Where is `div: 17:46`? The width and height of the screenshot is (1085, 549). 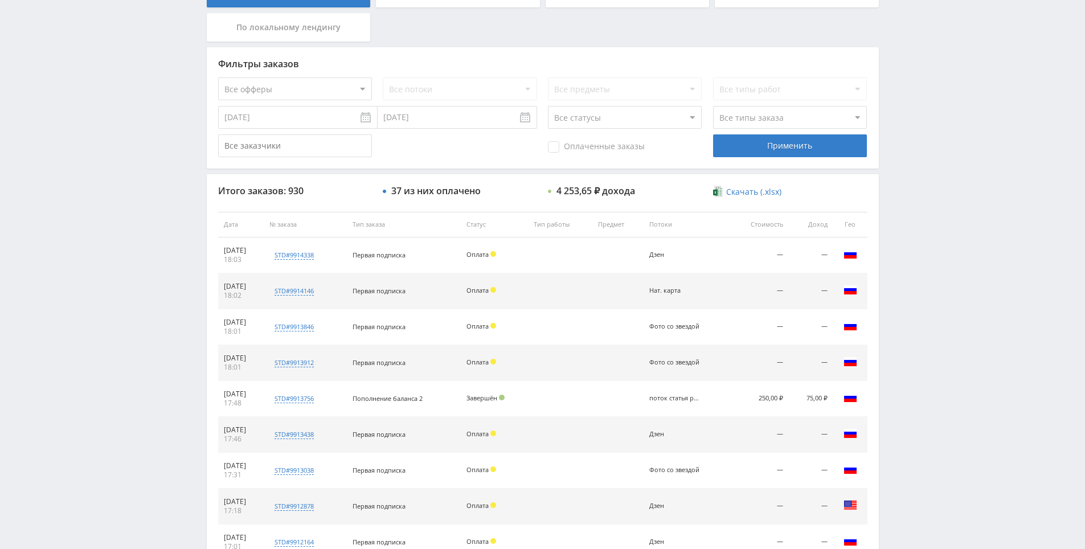
div: 17:46 is located at coordinates (241, 439).